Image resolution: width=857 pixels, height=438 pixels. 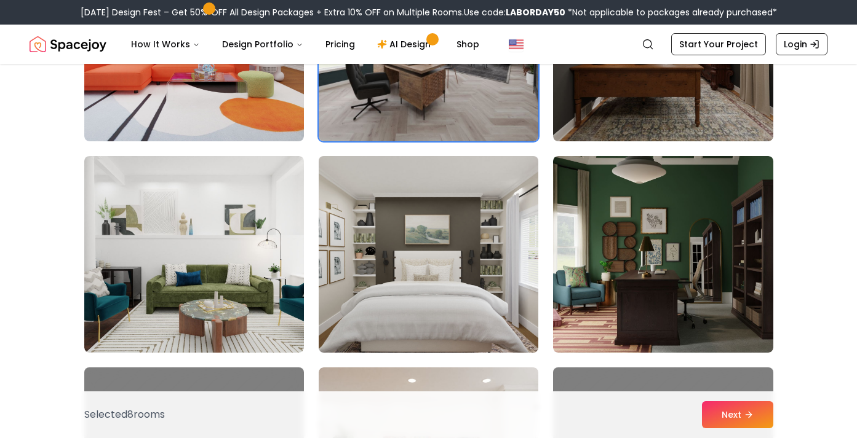 I want to click on a: Login, so click(x=801, y=44).